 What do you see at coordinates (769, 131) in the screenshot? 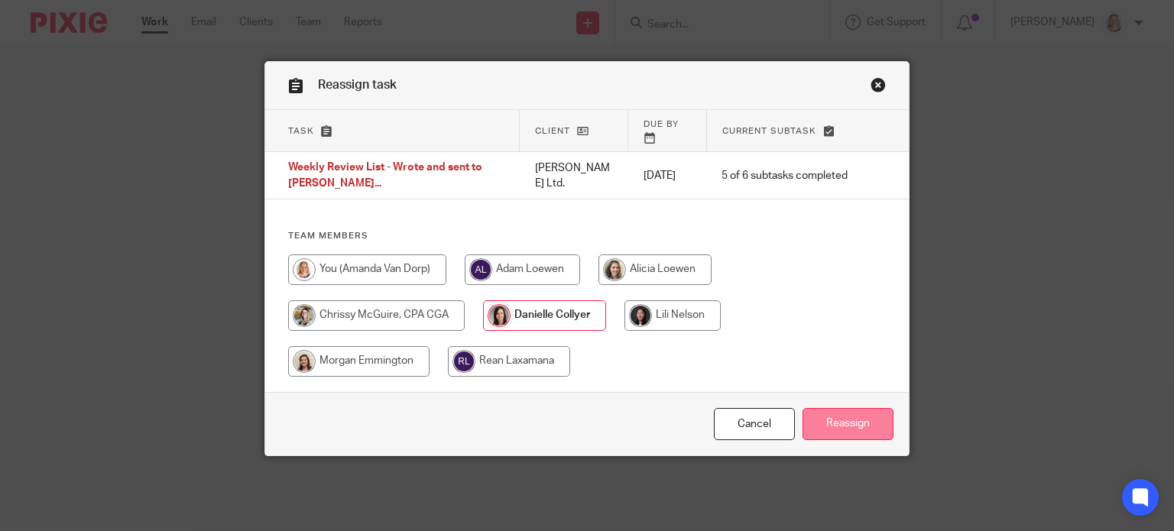
I see `span: Current subtask` at bounding box center [769, 131].